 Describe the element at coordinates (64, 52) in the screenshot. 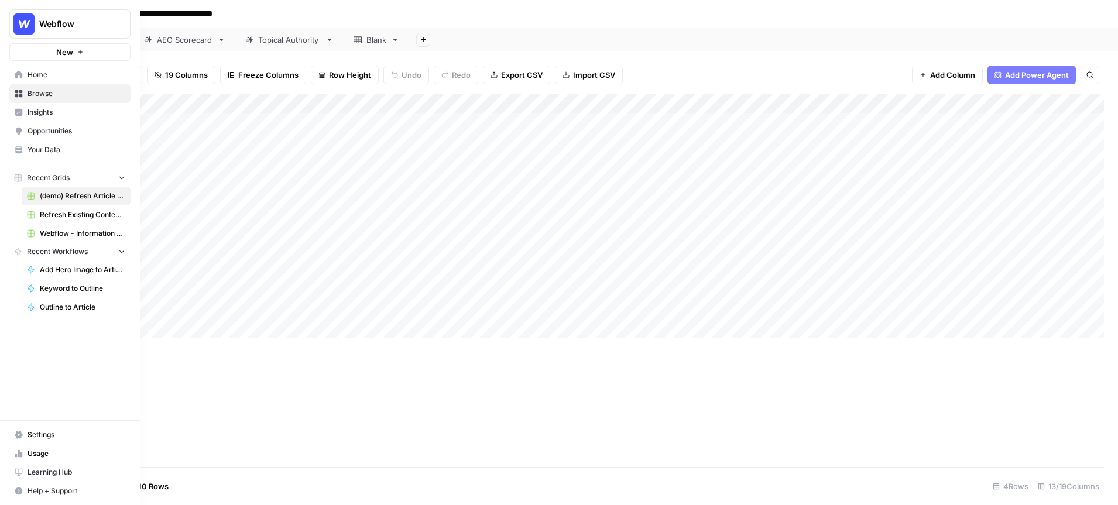

I see `span: New` at that location.